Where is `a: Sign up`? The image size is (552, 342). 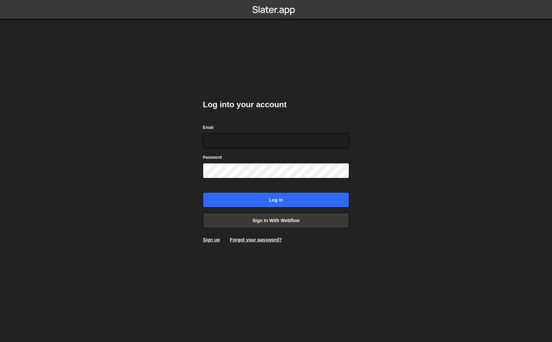 a: Sign up is located at coordinates (211, 240).